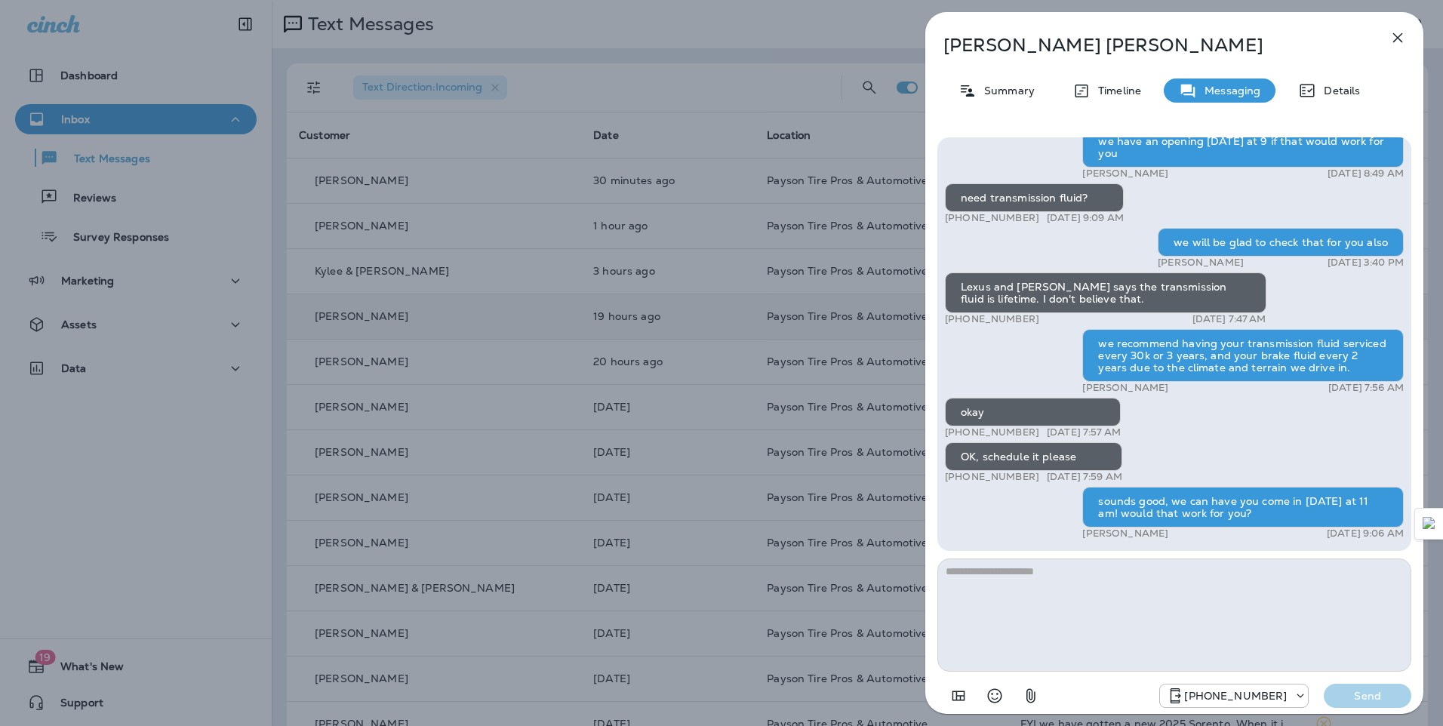 The image size is (1443, 726). I want to click on div: +1 (928) 260-4498, so click(1234, 696).